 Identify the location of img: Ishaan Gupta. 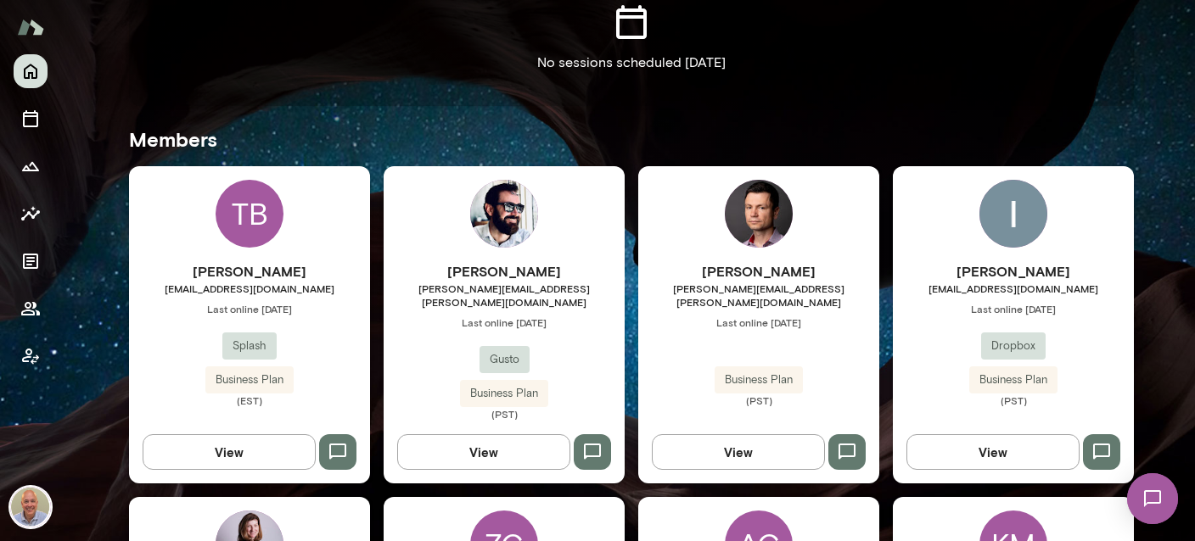
(1013, 214).